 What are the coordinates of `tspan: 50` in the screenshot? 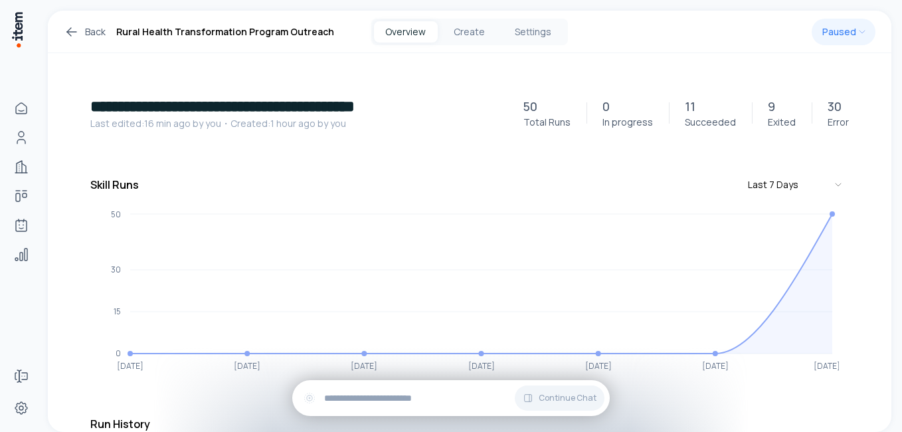 It's located at (116, 214).